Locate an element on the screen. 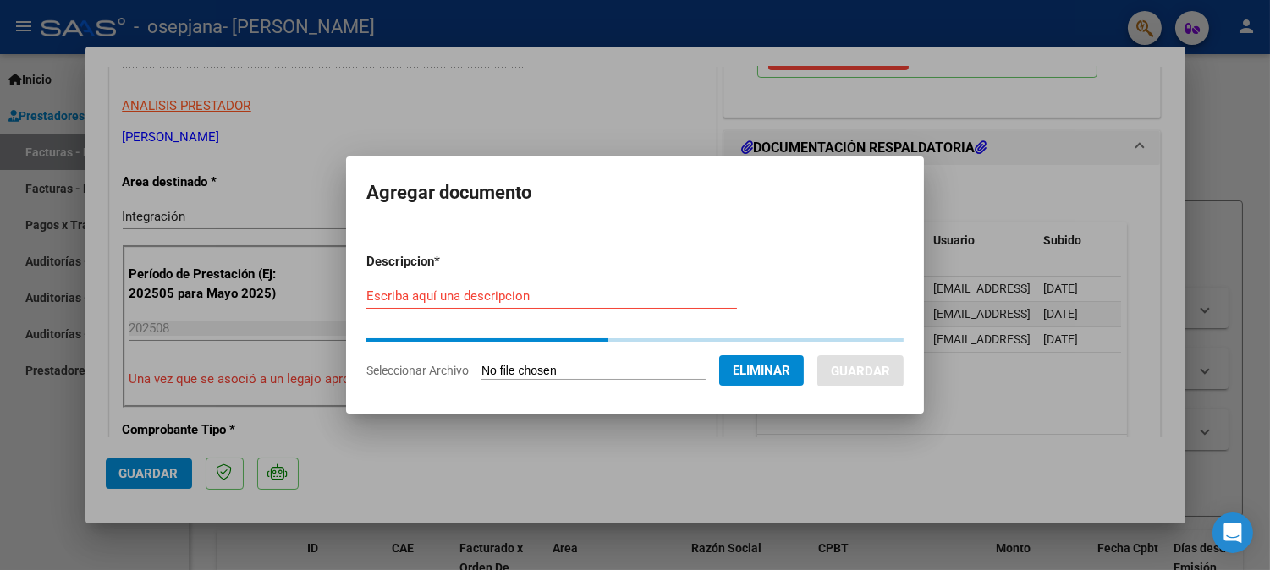  span: Guardar is located at coordinates (861, 372).